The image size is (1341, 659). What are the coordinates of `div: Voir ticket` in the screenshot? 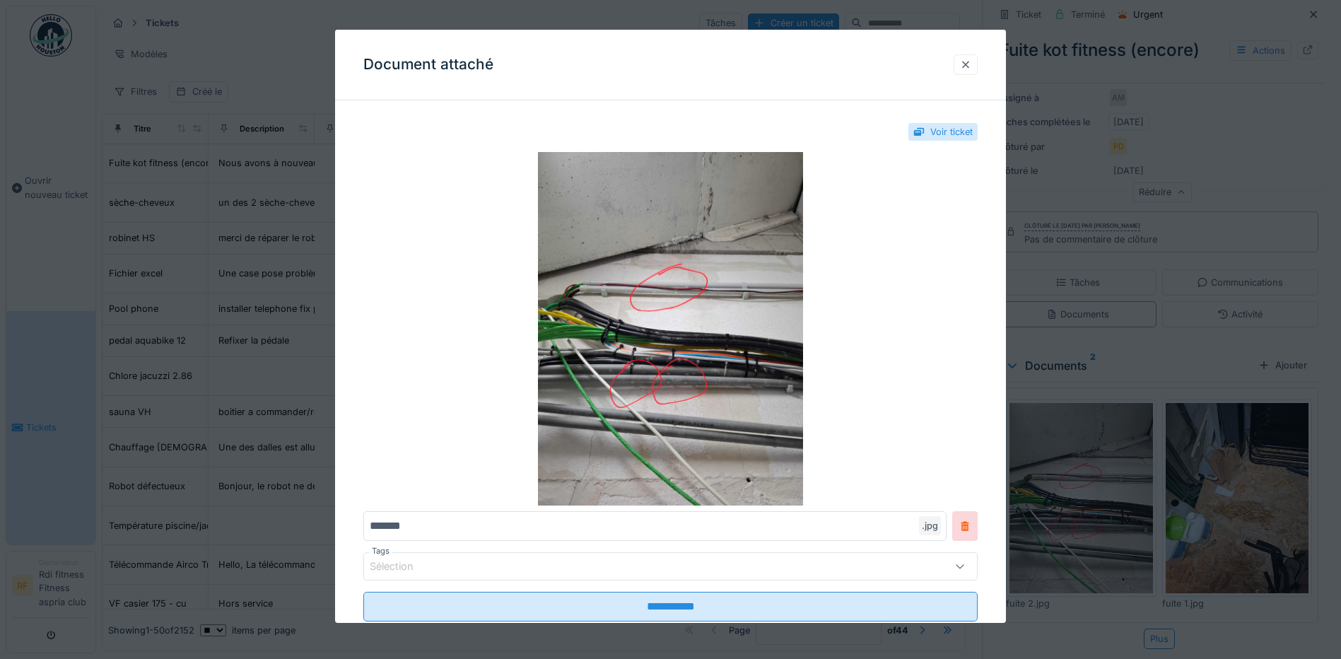 It's located at (952, 132).